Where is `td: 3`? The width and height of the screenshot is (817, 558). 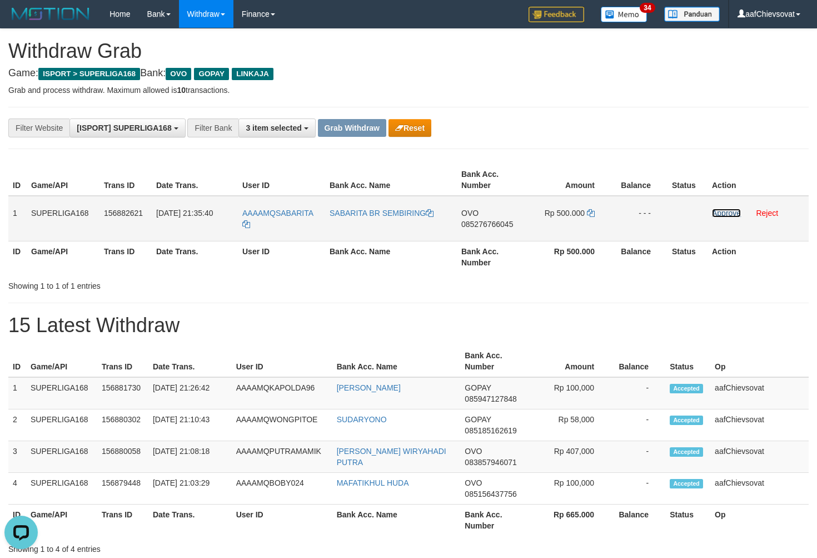
td: 3 is located at coordinates (17, 457).